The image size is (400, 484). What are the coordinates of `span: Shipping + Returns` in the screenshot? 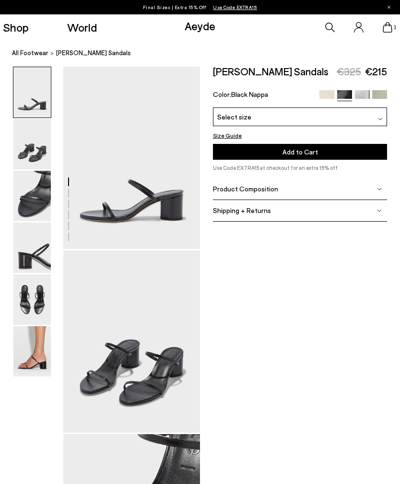 It's located at (242, 210).